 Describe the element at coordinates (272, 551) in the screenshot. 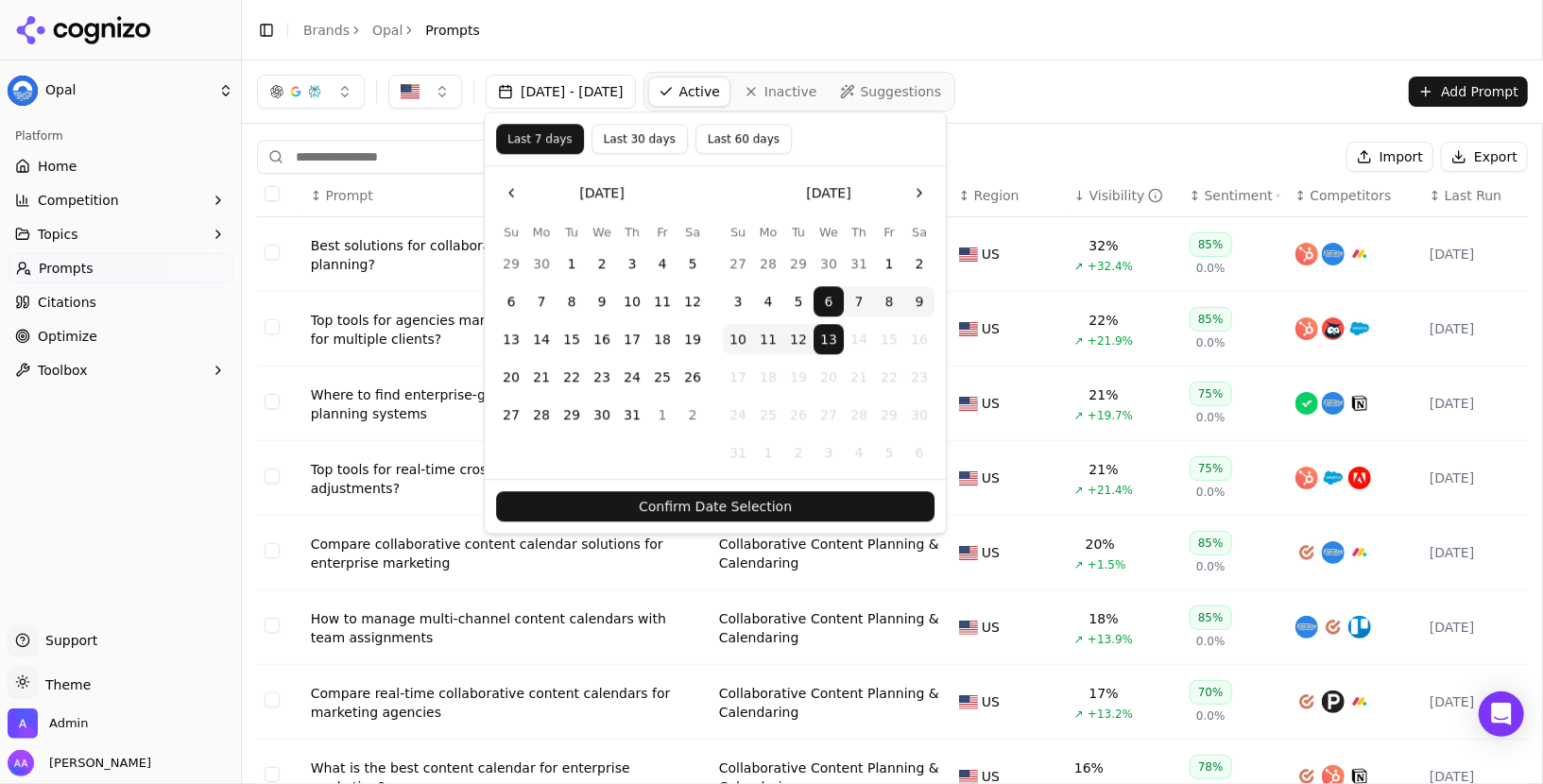

I see `button: Select row 51` at that location.